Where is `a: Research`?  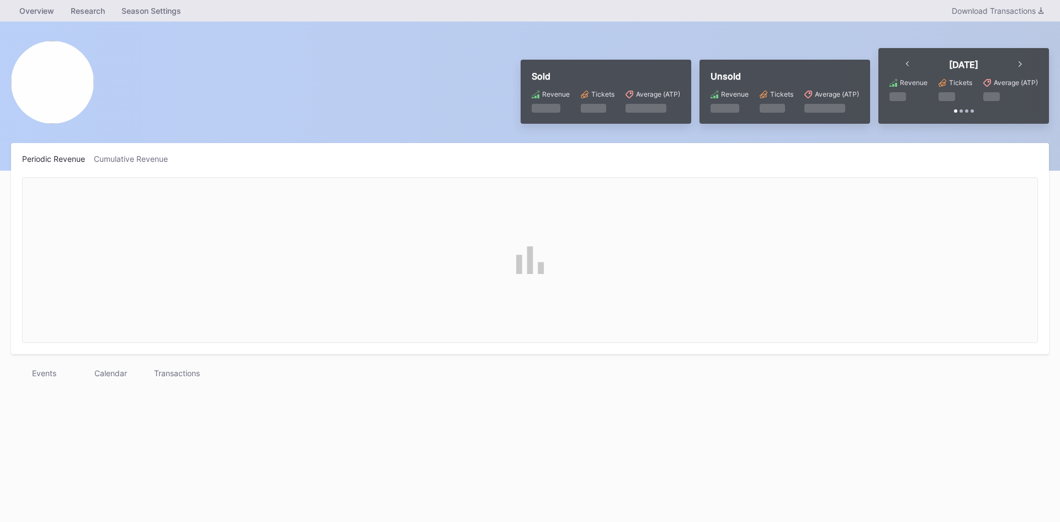 a: Research is located at coordinates (88, 10).